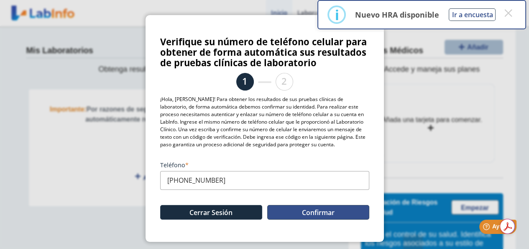  Describe the element at coordinates (318, 212) in the screenshot. I see `button: Confirmar` at that location.